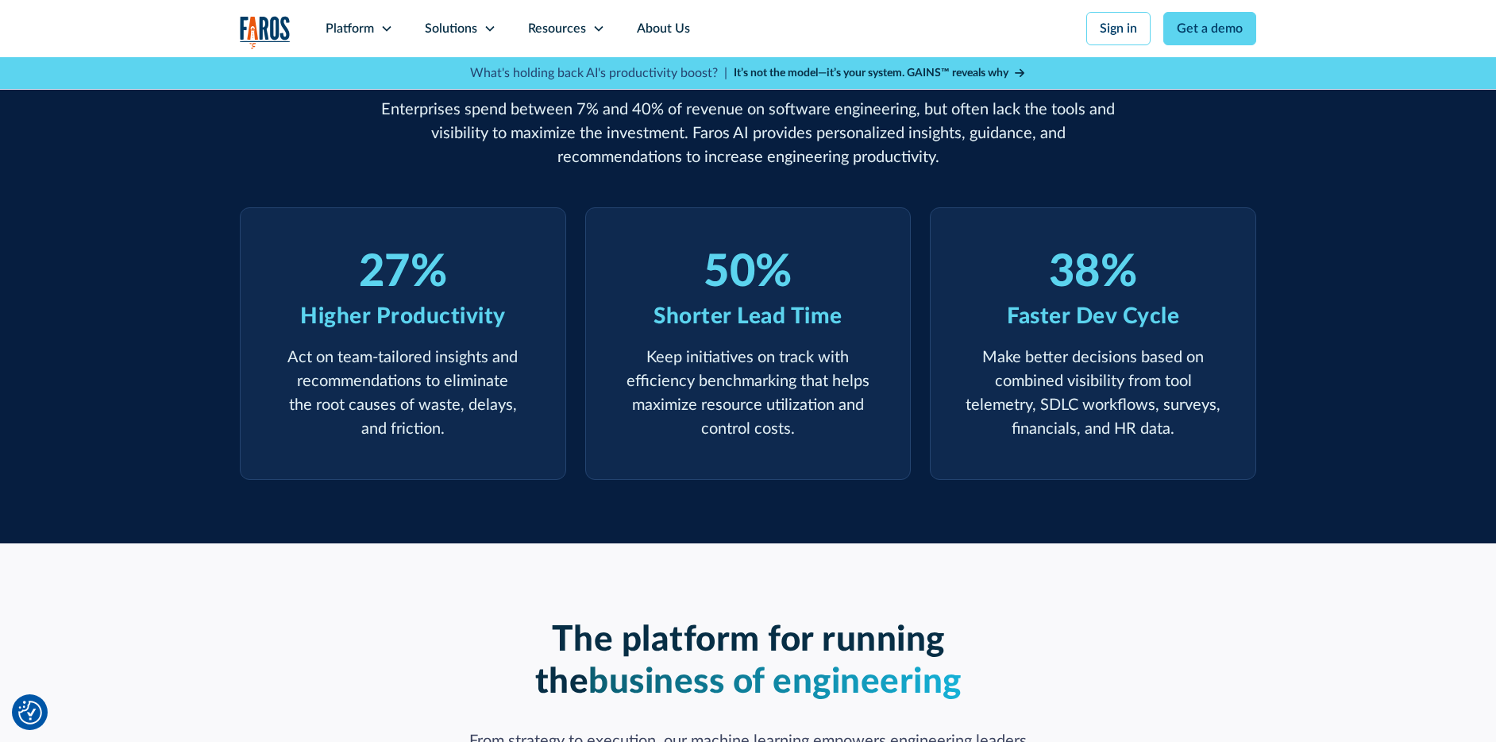 The width and height of the screenshot is (1496, 742). Describe the element at coordinates (880, 73) in the screenshot. I see `a: It’s not the model—it’s your system. GAINS™ reveals why` at that location.